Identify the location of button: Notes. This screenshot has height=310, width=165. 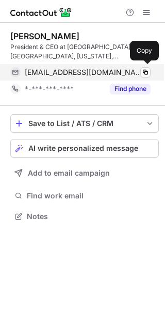
(85, 217).